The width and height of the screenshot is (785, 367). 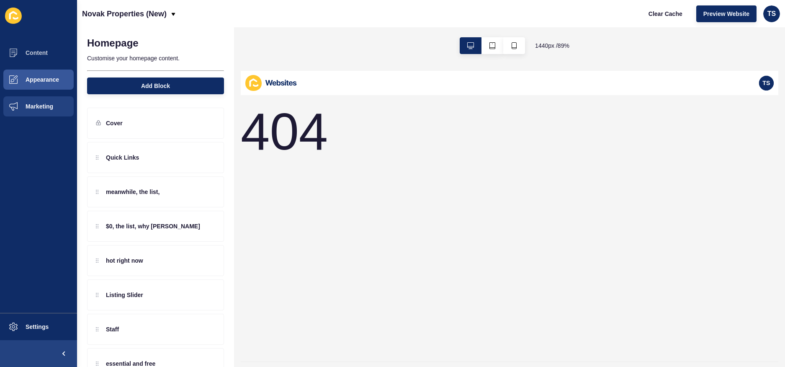 What do you see at coordinates (112, 329) in the screenshot?
I see `p: Staff` at bounding box center [112, 329].